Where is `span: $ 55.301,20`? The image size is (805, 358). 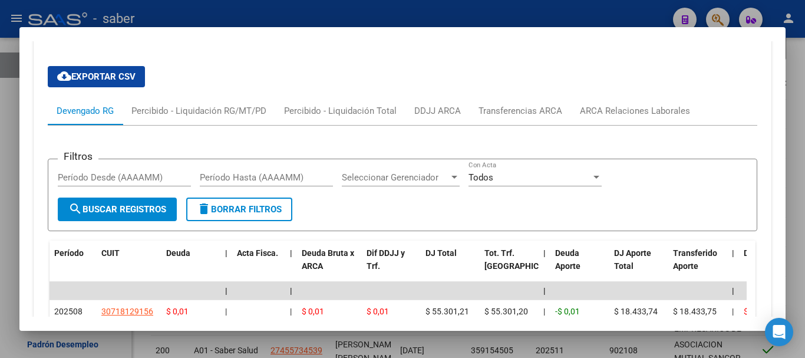
span: $ 55.301,20 is located at coordinates (506, 311).